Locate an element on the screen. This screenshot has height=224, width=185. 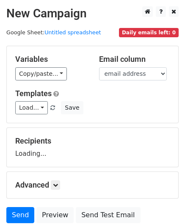
a: Daily emails left: 0 is located at coordinates (149, 32).